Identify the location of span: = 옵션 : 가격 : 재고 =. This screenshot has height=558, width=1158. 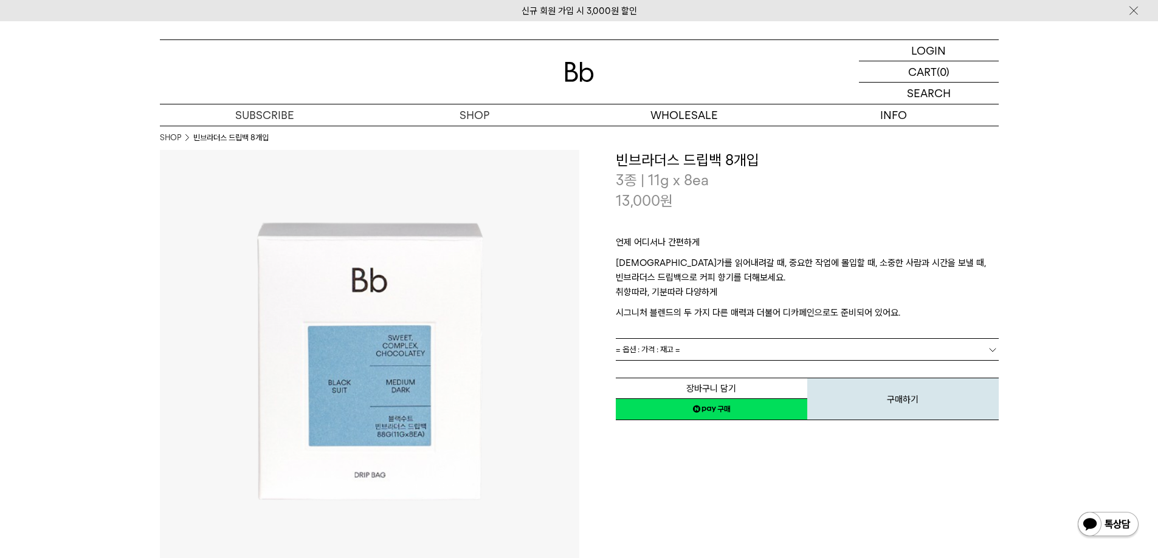
(648, 349).